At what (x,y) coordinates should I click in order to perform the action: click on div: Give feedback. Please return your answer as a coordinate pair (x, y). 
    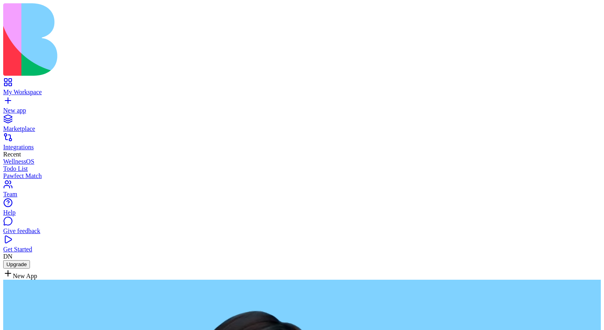
    Looking at the image, I should click on (302, 231).